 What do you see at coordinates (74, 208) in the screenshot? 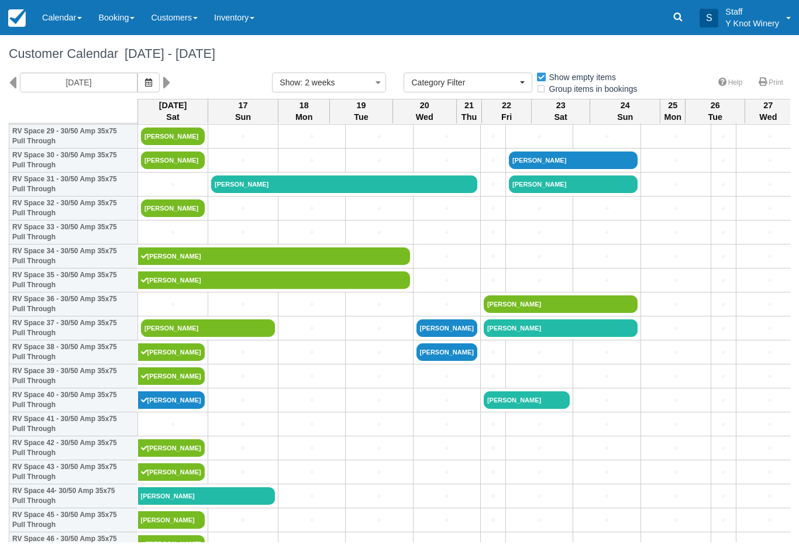
I see `th: RV Space 32 - 30/50 Amp 35x75 Pull Through` at bounding box center [74, 208].